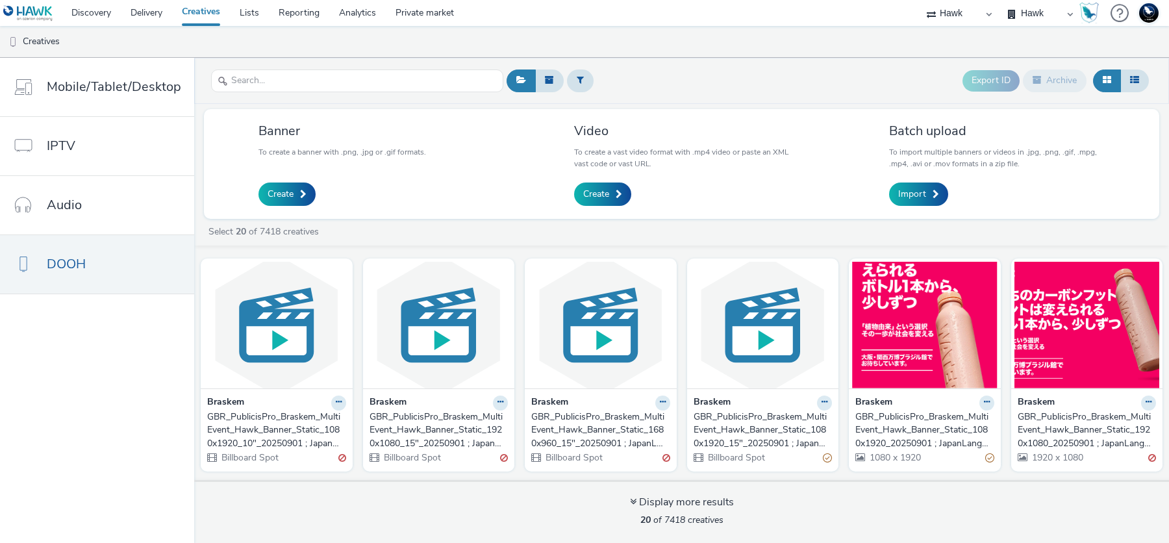 This screenshot has width=1169, height=543. I want to click on span: 1080 x 1920, so click(894, 457).